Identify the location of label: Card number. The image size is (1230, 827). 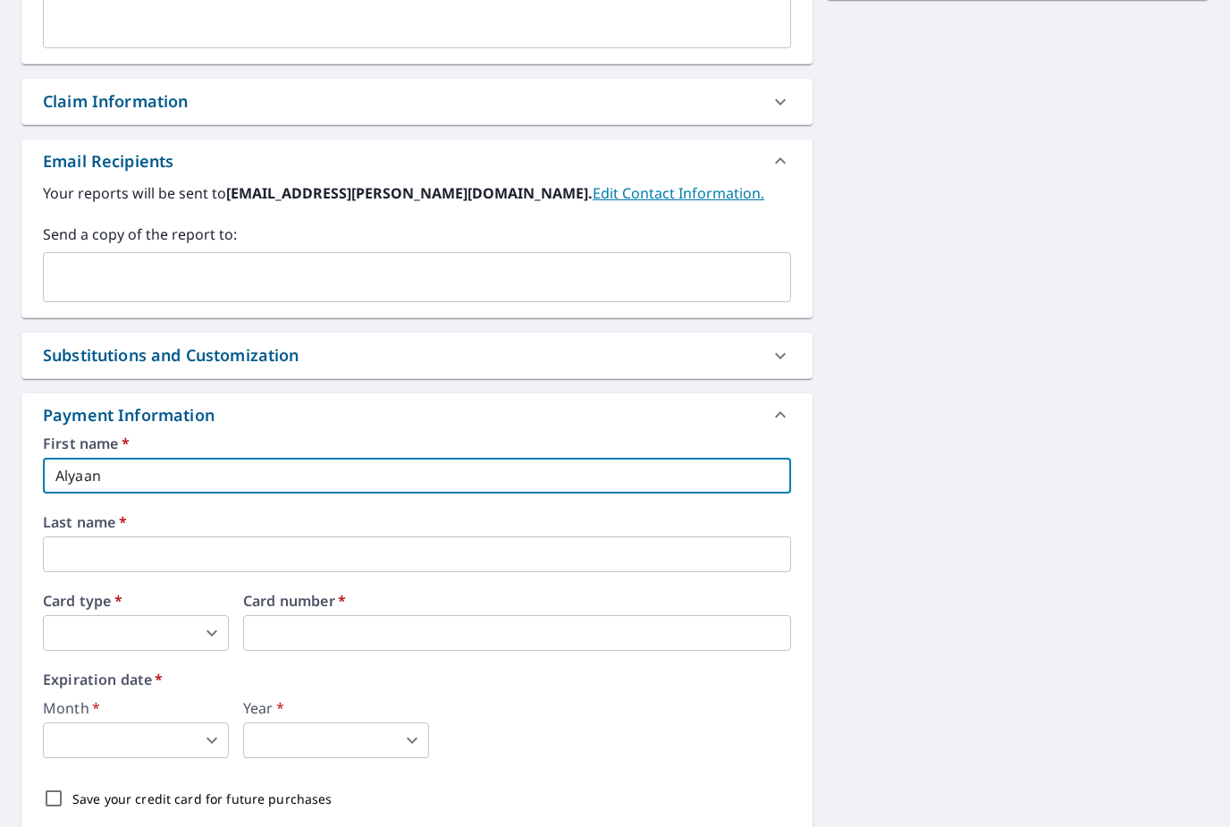
(517, 601).